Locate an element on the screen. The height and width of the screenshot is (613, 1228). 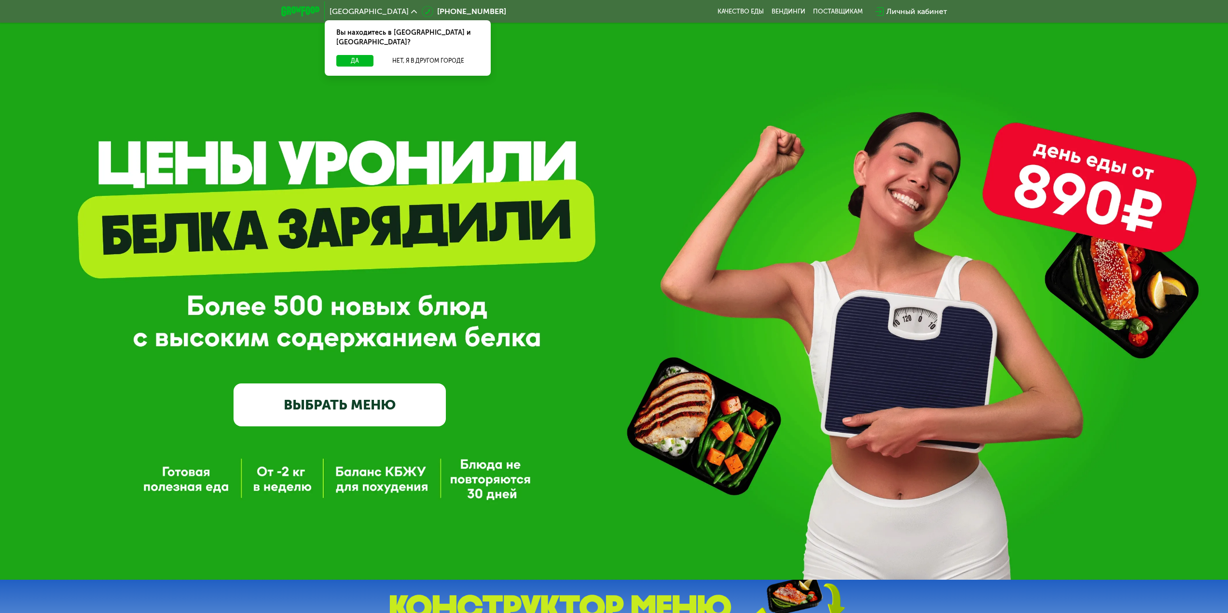
div: Личный кабинет is located at coordinates (917, 12).